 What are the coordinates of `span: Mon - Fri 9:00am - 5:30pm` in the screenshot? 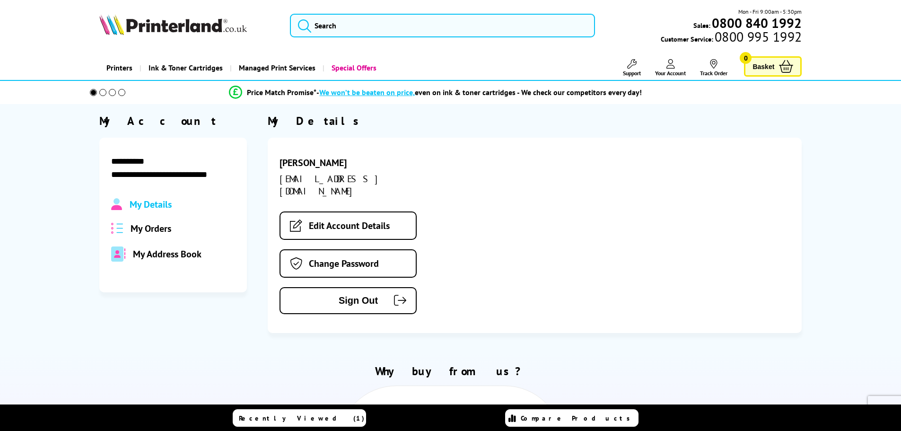 It's located at (770, 11).